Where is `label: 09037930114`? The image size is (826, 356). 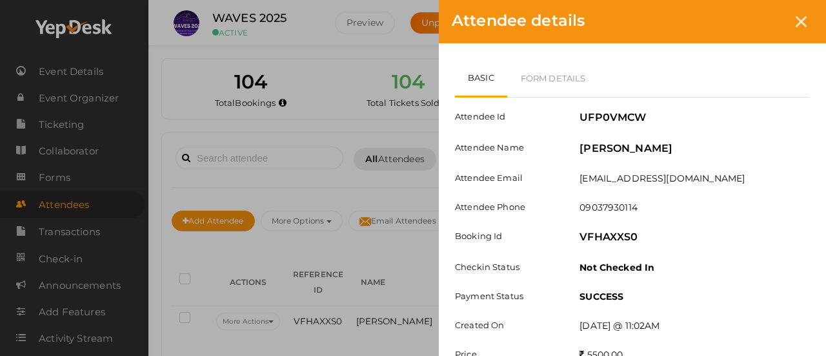
label: 09037930114 is located at coordinates (609, 207).